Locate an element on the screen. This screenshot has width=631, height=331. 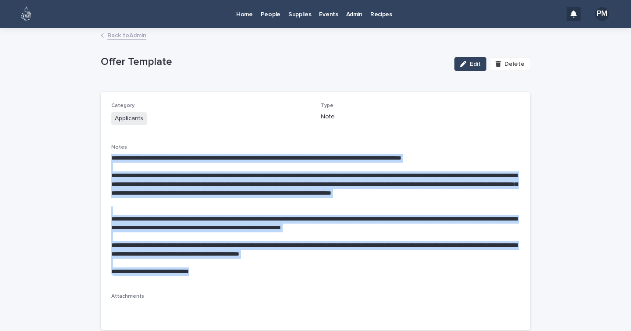
p: Offer Template is located at coordinates (274, 62).